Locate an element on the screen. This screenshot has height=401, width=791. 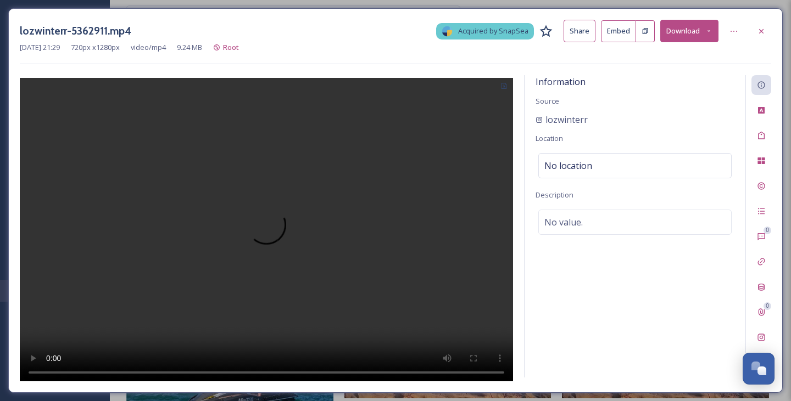
span: Information is located at coordinates (560, 82).